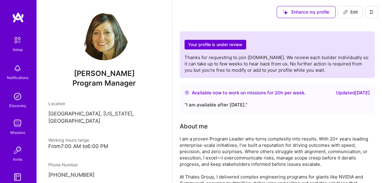  What do you see at coordinates (187, 93) in the screenshot?
I see `img: Availability` at bounding box center [187, 93].